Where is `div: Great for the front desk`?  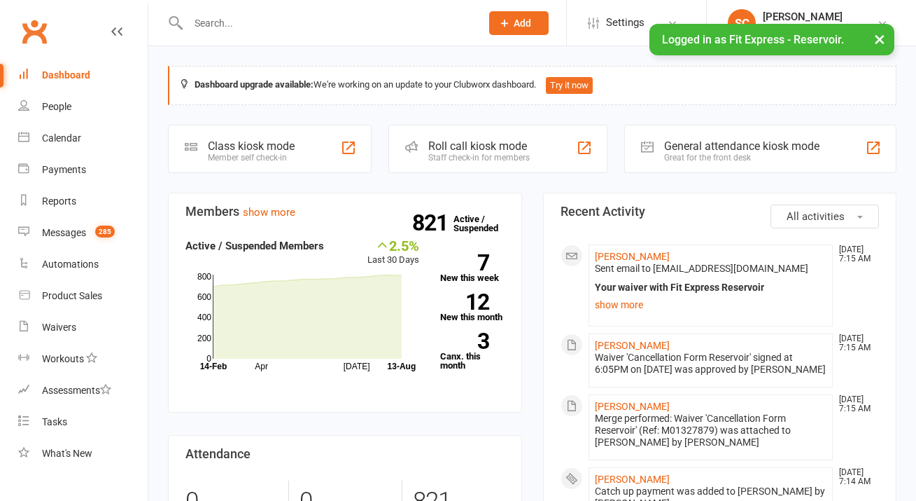 div: Great for the front desk is located at coordinates (742, 158).